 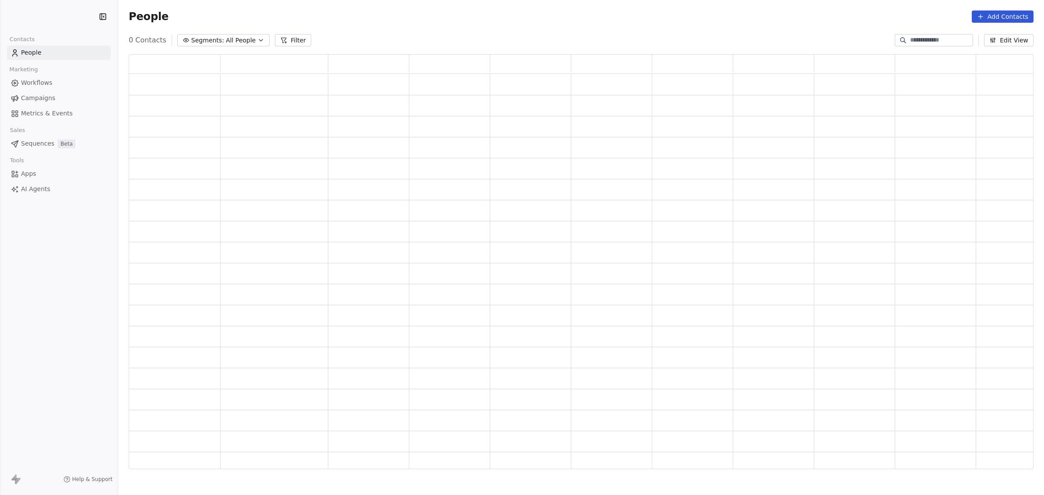 What do you see at coordinates (59, 83) in the screenshot?
I see `a: Workflows` at bounding box center [59, 83].